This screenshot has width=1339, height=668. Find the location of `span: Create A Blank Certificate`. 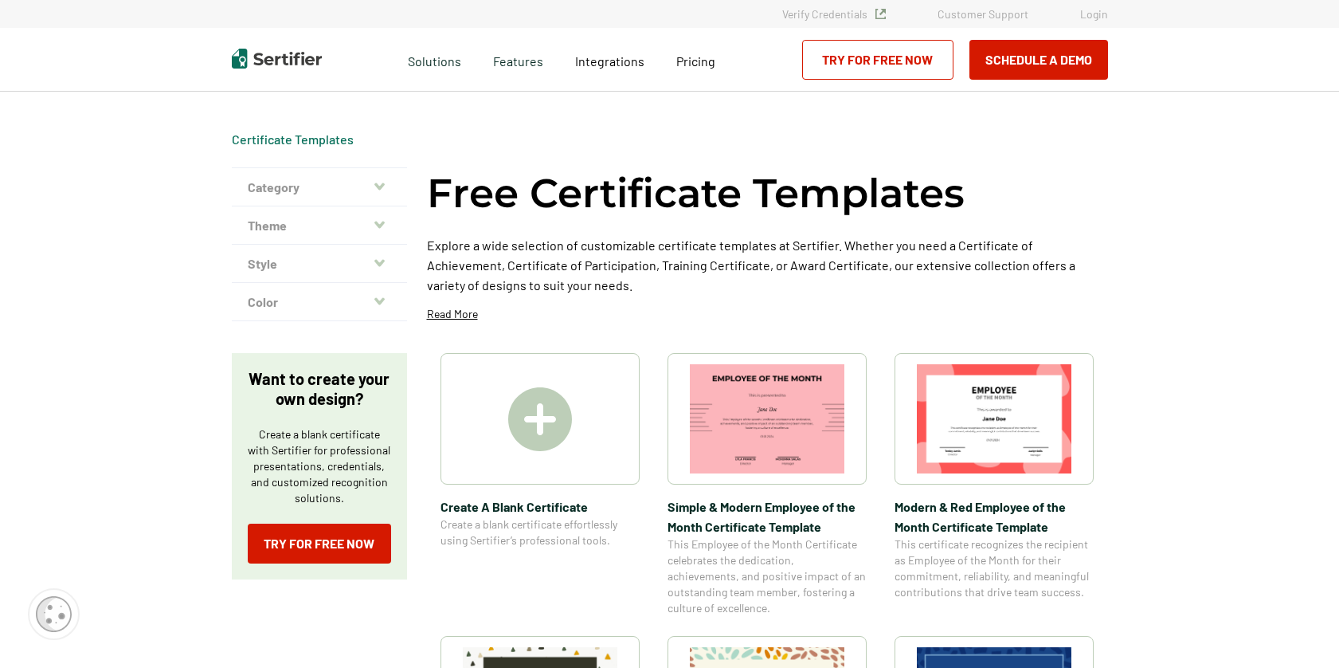

span: Create A Blank Certificate is located at coordinates (540, 506).